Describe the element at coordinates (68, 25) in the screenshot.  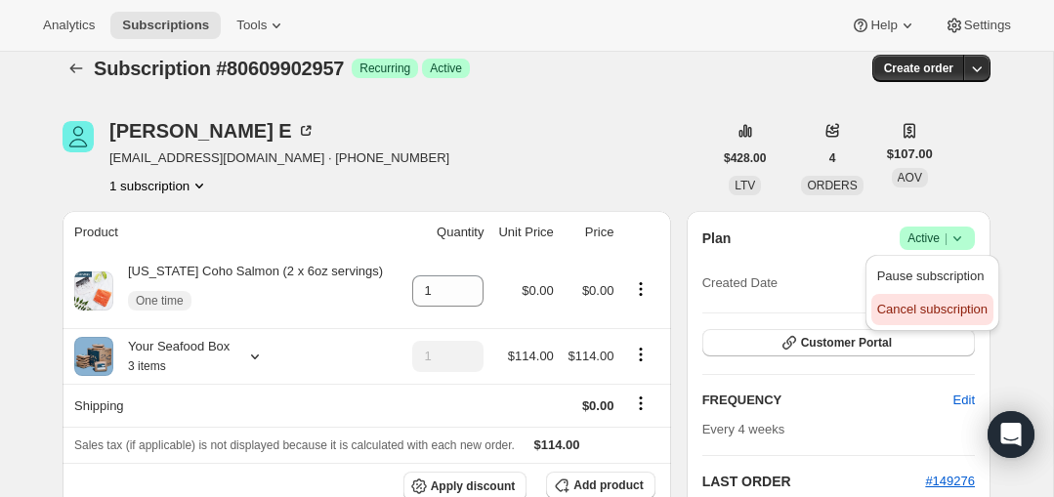
I see `span: Analytics` at that location.